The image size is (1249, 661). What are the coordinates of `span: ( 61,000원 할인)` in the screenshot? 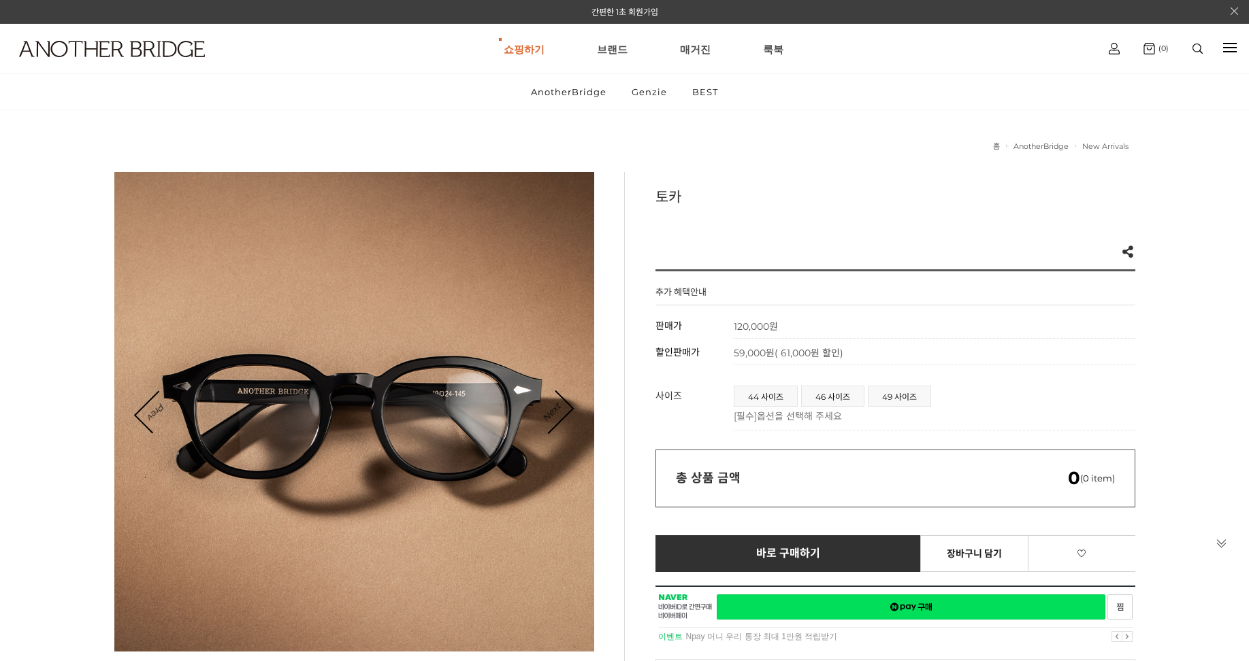 It's located at (808, 353).